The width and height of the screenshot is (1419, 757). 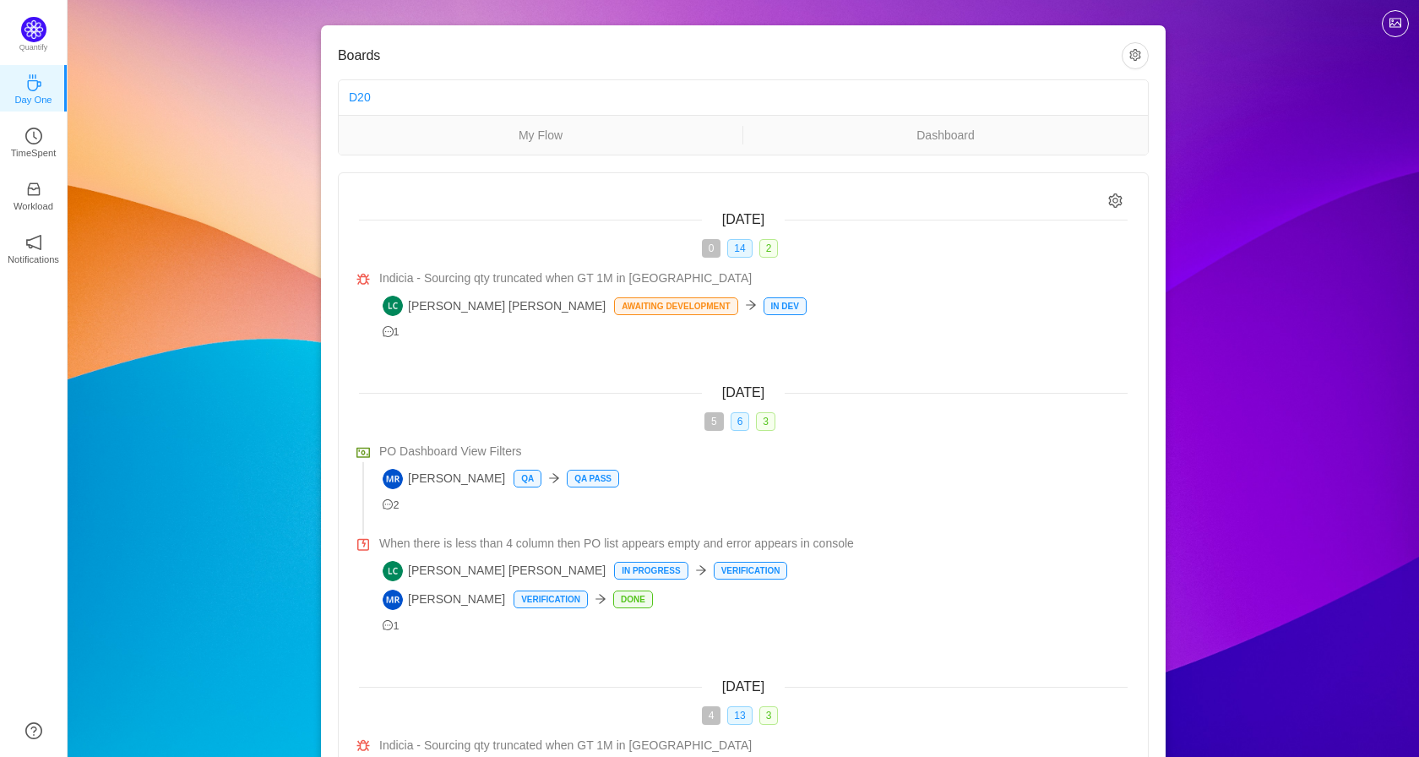 What do you see at coordinates (714, 421) in the screenshot?
I see `span: 5` at bounding box center [714, 421].